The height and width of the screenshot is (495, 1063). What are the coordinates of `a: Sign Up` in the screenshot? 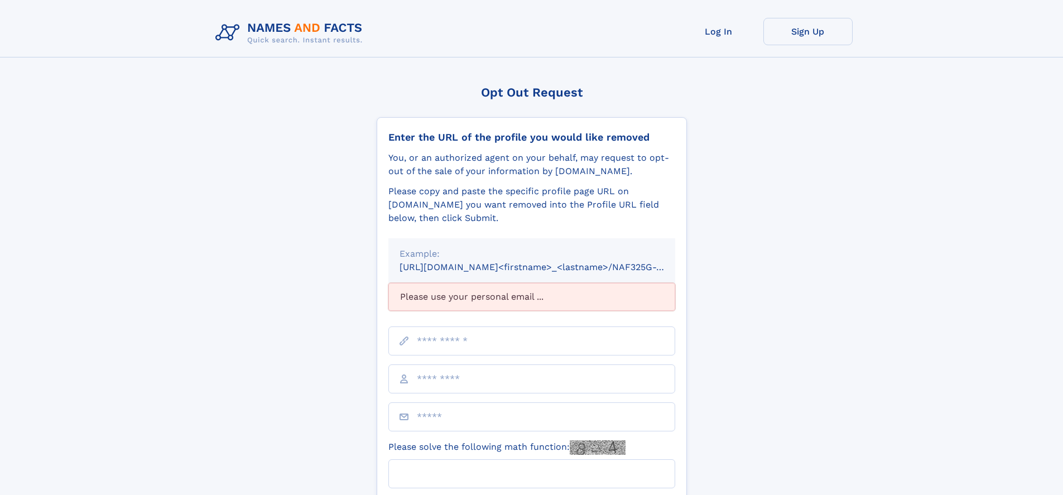 It's located at (808, 31).